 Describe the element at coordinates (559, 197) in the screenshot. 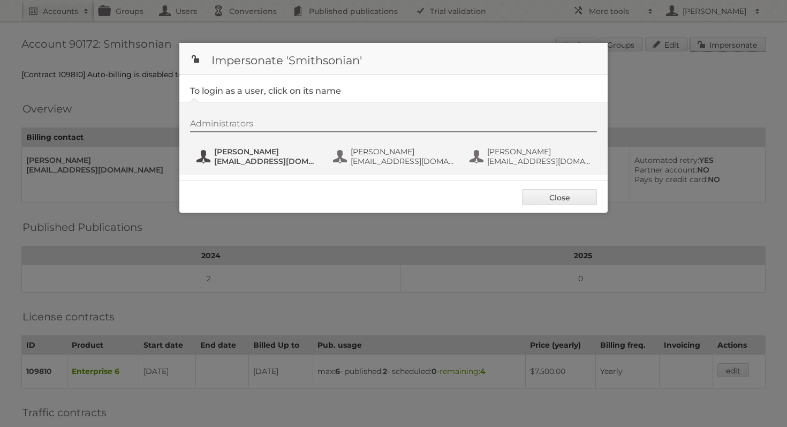

I see `a: Close` at that location.